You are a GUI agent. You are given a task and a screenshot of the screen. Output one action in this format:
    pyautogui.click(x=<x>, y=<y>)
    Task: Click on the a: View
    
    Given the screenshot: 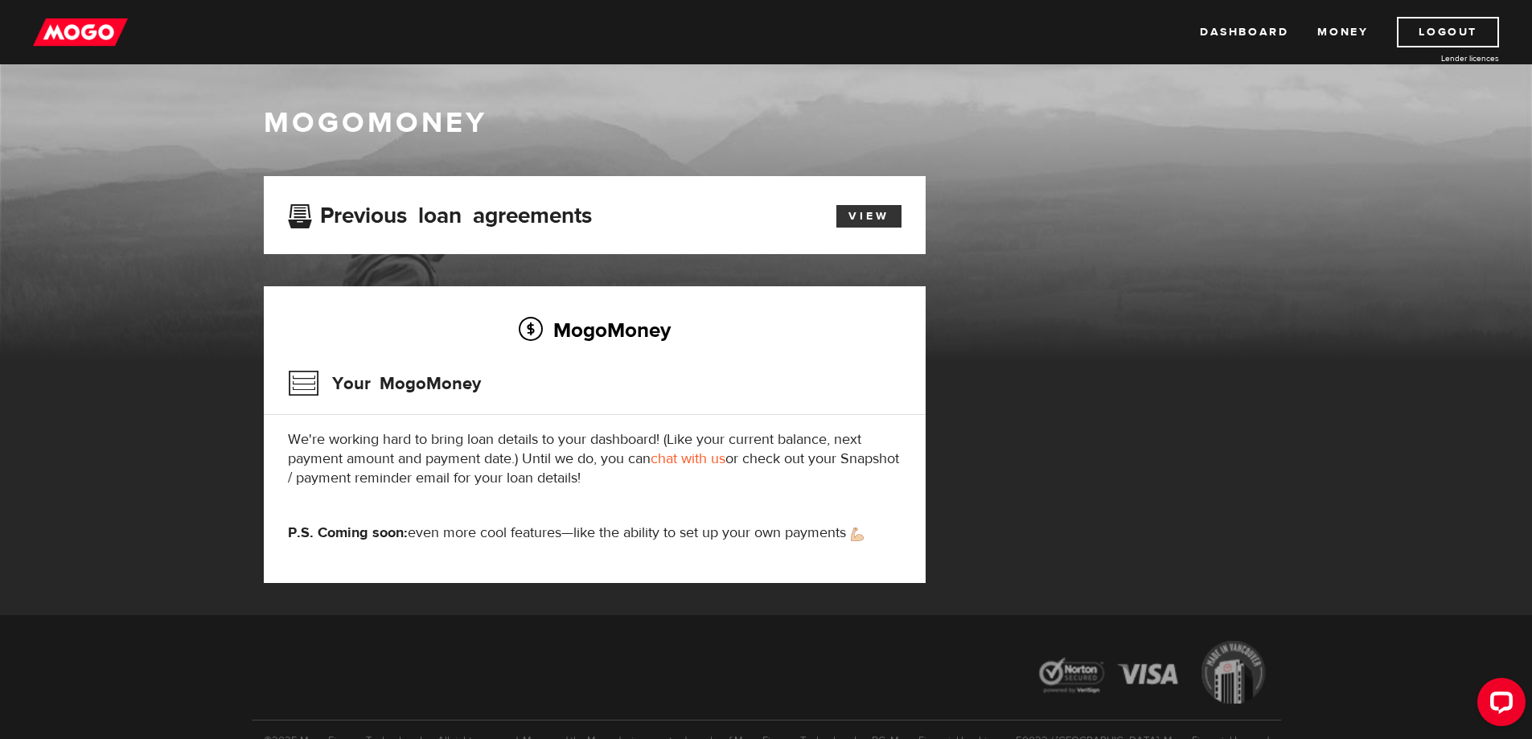 What is the action you would take?
    pyautogui.click(x=868, y=216)
    